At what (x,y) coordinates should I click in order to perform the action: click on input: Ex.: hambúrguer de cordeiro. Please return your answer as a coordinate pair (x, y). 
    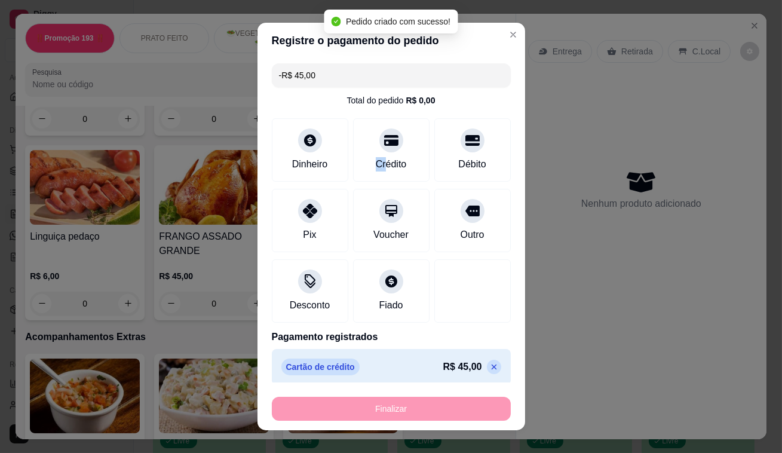
    Looking at the image, I should click on (392, 75).